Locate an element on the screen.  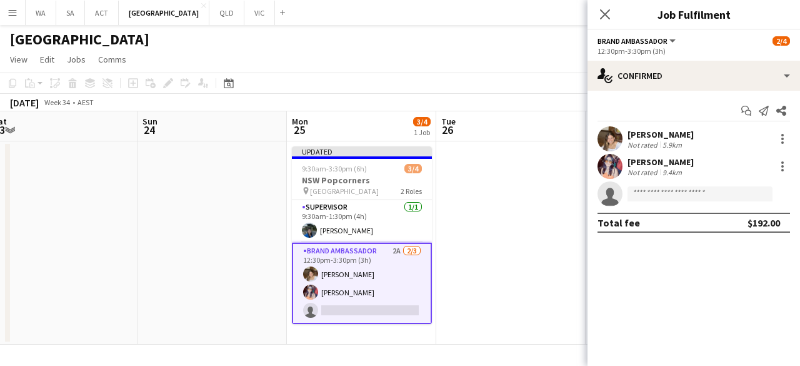
a: Jobs is located at coordinates (76, 59).